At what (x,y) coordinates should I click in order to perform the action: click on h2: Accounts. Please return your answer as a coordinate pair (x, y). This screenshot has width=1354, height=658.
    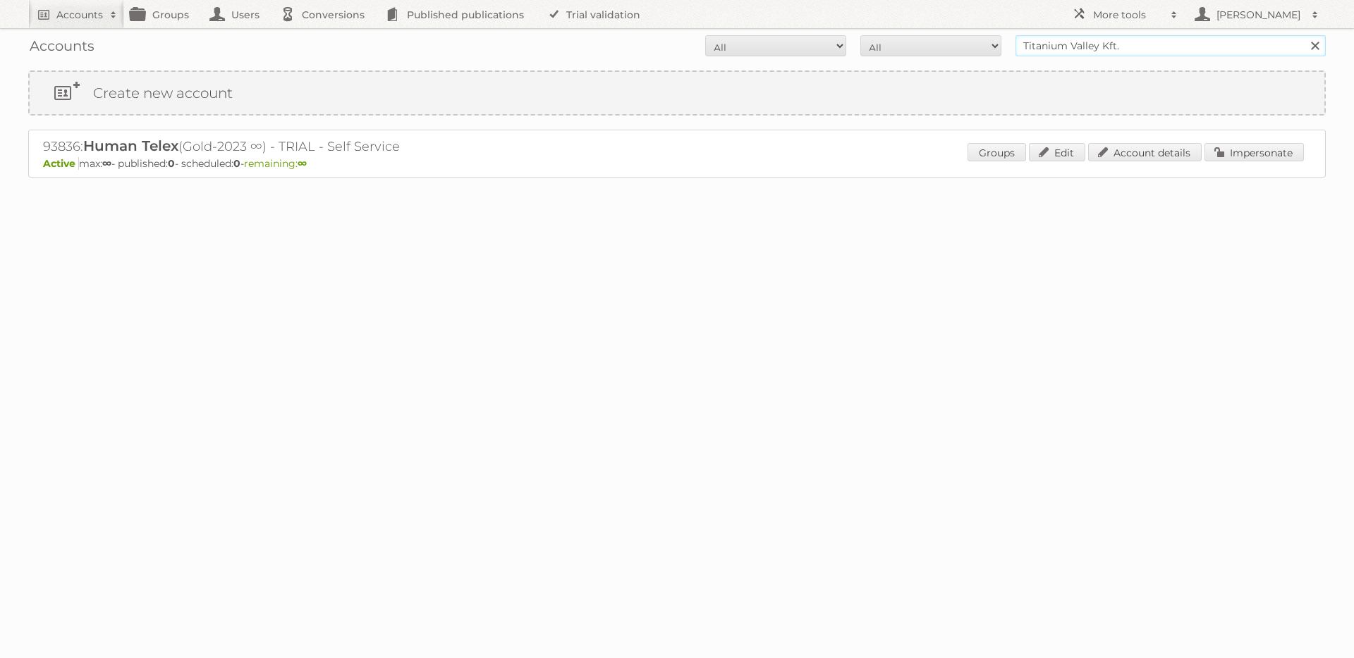
    Looking at the image, I should click on (80, 15).